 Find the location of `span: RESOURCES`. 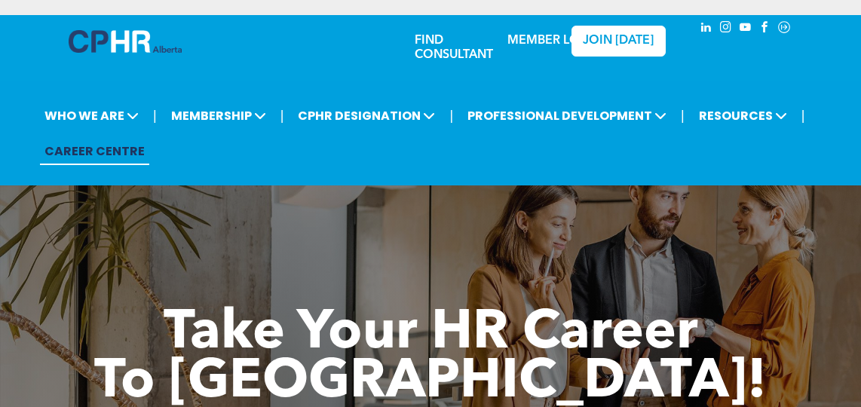

span: RESOURCES is located at coordinates (742, 115).